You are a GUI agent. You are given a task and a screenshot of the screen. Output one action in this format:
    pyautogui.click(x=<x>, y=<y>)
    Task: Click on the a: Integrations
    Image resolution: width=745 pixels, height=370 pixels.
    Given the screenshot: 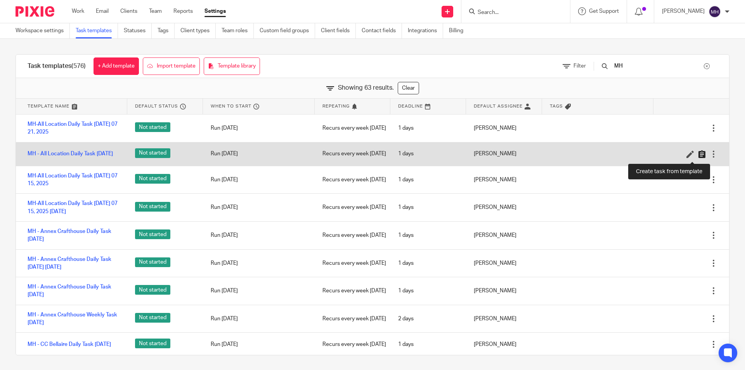 What is the action you would take?
    pyautogui.click(x=425, y=31)
    